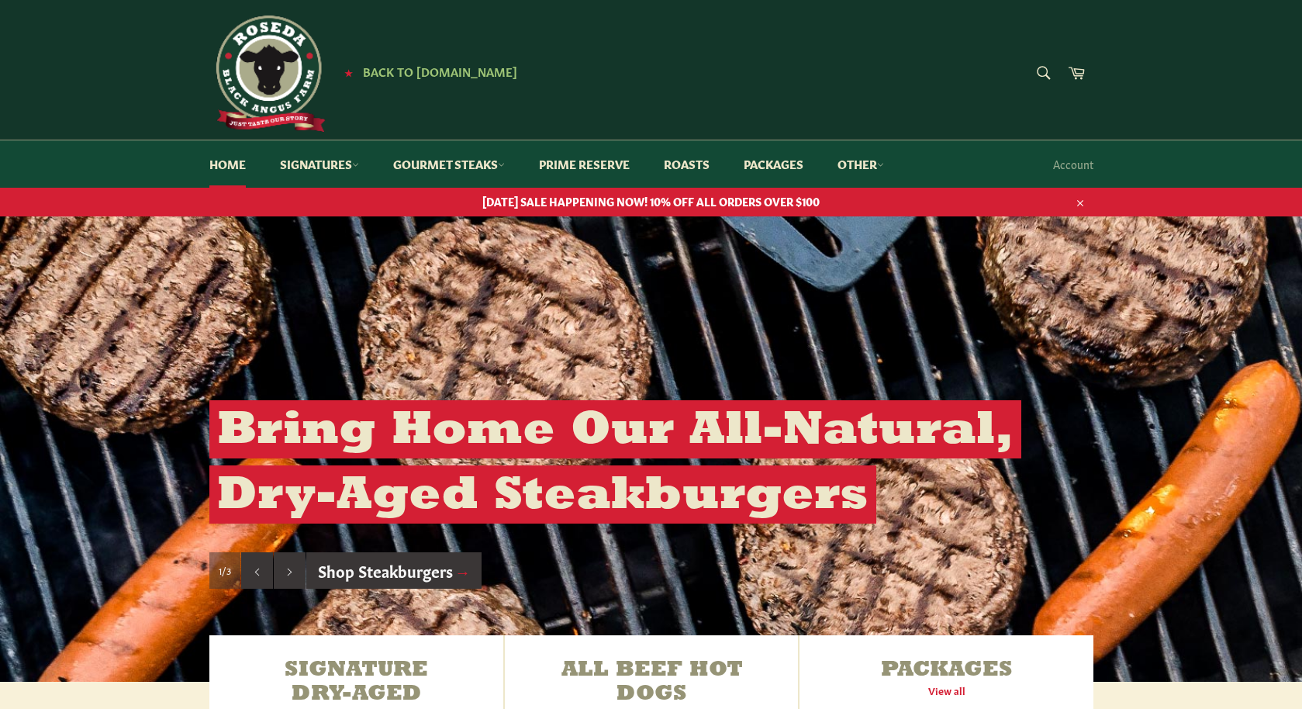 The width and height of the screenshot is (1302, 709). Describe the element at coordinates (394, 571) in the screenshot. I see `a: Shop Steakburgers` at that location.